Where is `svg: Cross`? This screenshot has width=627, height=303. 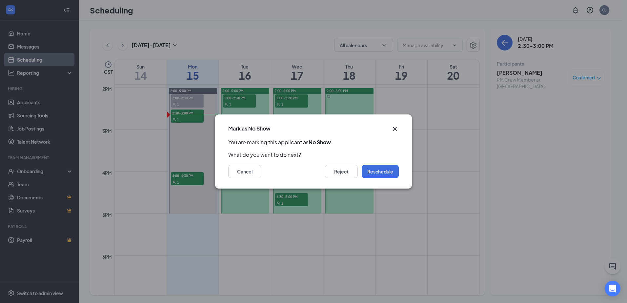
svg: Cross is located at coordinates (395, 129).